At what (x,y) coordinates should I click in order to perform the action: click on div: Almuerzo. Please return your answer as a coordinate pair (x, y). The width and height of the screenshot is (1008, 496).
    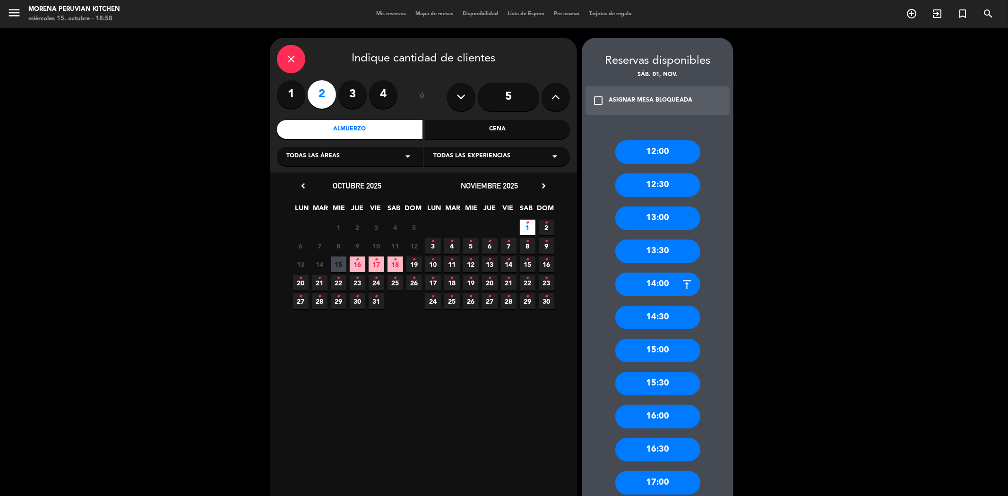
    Looking at the image, I should click on (350, 129).